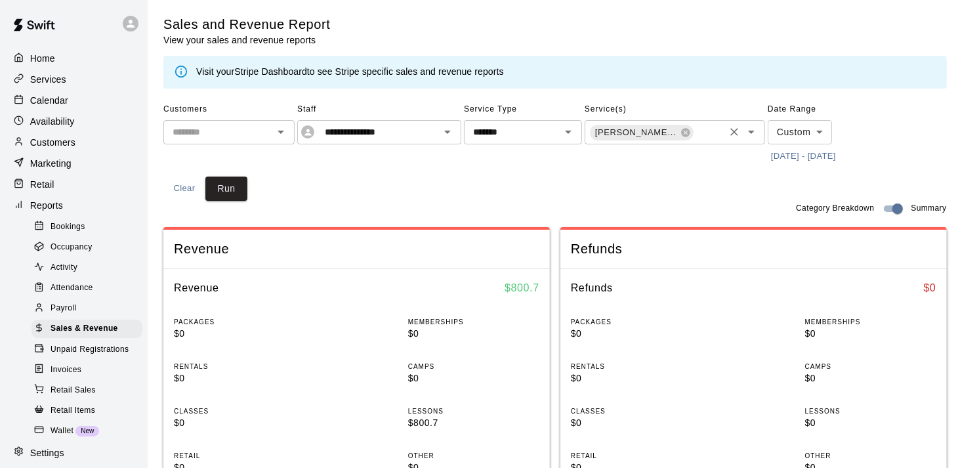 This screenshot has width=979, height=468. I want to click on a: Settings, so click(74, 453).